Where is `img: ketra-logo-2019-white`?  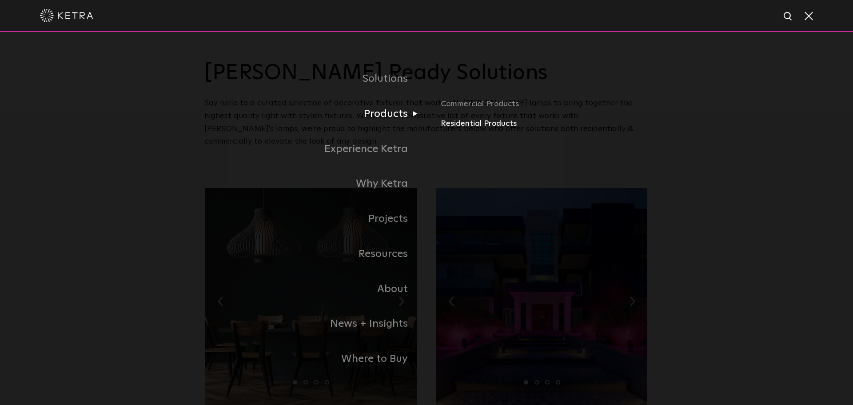
img: ketra-logo-2019-white is located at coordinates (67, 16).